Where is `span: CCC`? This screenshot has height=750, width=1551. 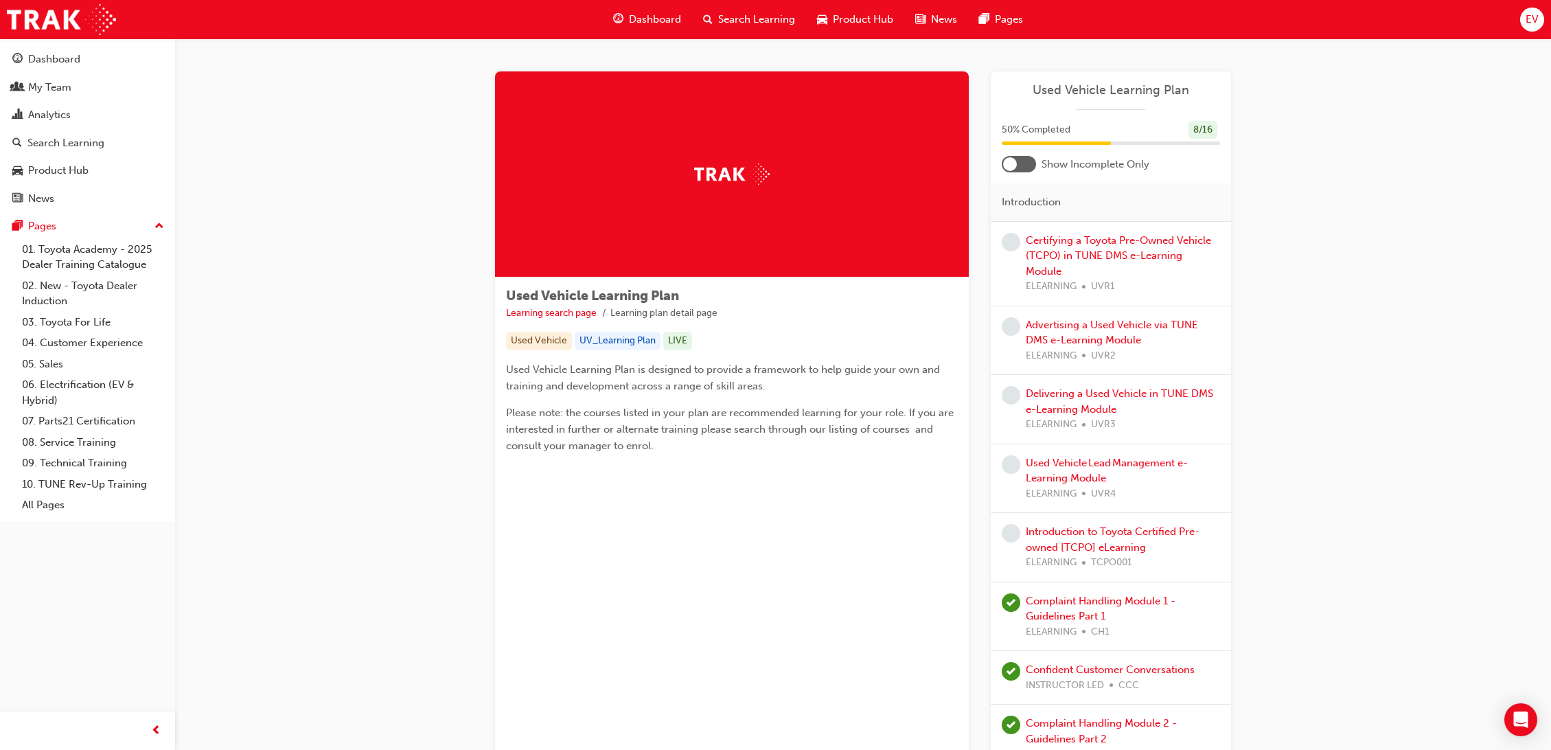
span: CCC is located at coordinates (1128, 685).